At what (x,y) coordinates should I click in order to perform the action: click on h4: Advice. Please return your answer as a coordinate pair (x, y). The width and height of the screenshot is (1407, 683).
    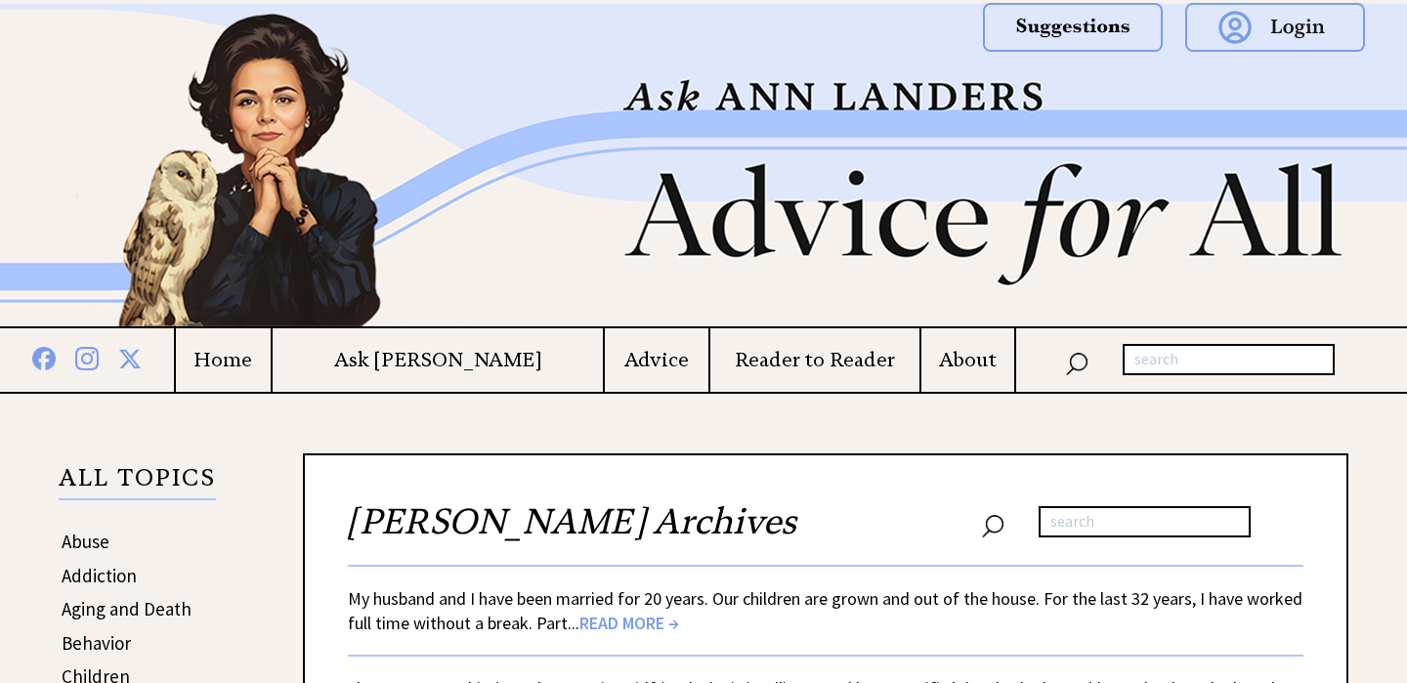
    Looking at the image, I should click on (656, 359).